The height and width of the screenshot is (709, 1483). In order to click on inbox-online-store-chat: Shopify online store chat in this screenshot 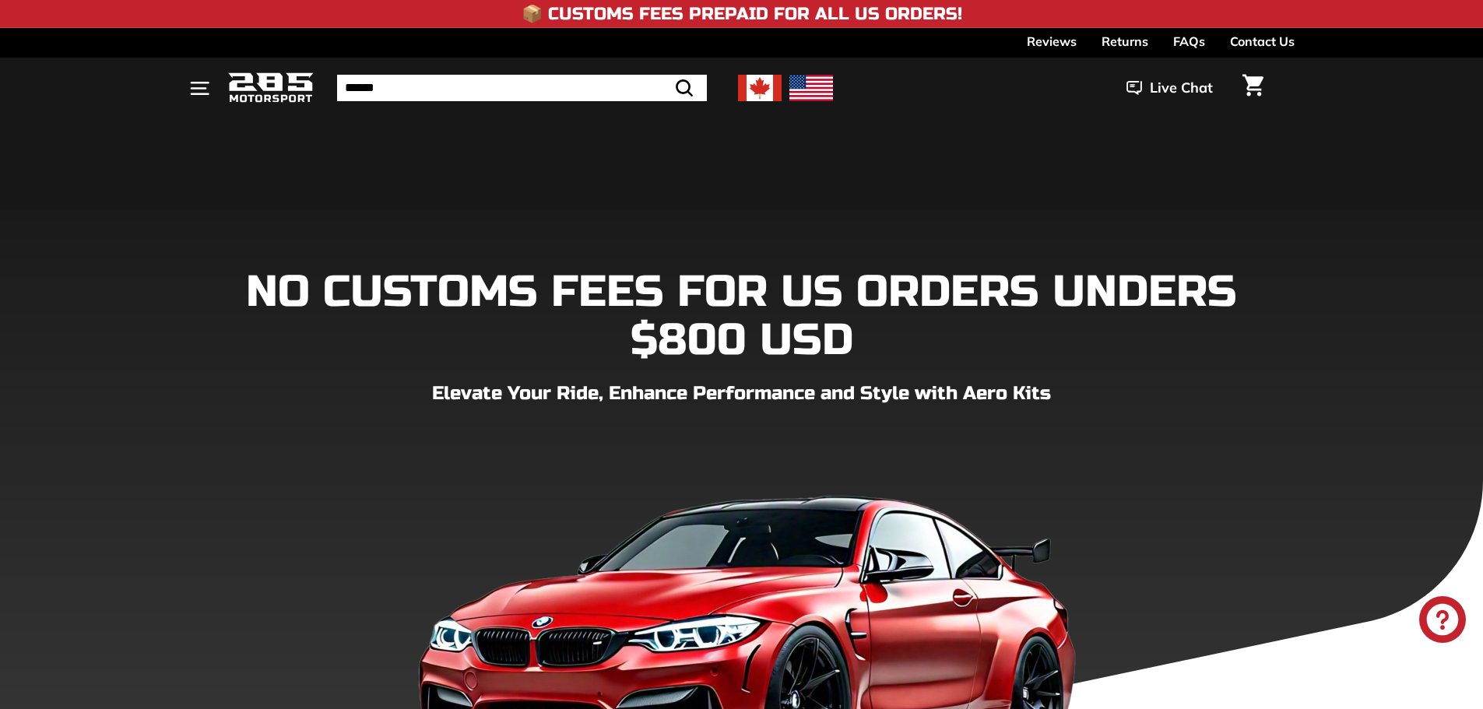, I will do `click(1443, 621)`.